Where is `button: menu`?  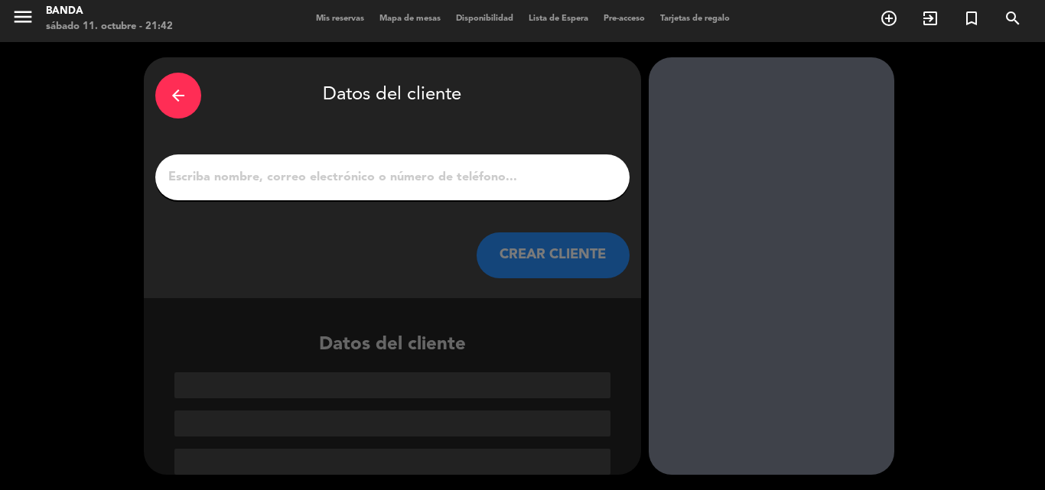 button: menu is located at coordinates (23, 19).